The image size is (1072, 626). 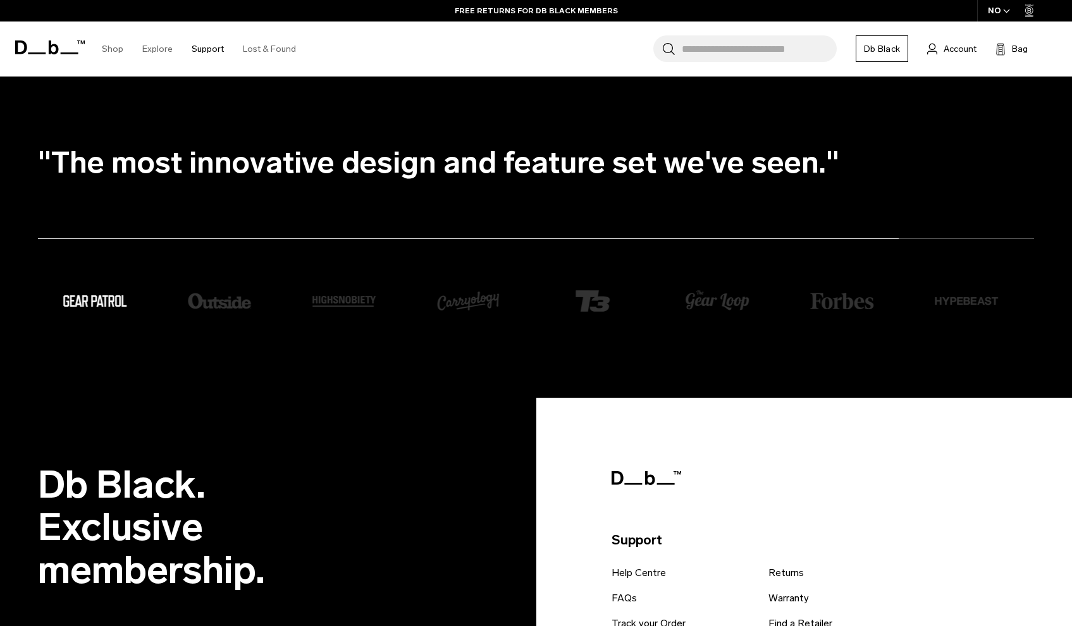 I want to click on li: 1 / 8, so click(x=872, y=303).